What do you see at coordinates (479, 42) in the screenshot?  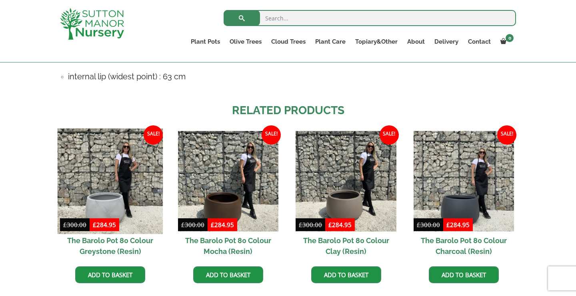 I see `a: Contact` at bounding box center [479, 42].